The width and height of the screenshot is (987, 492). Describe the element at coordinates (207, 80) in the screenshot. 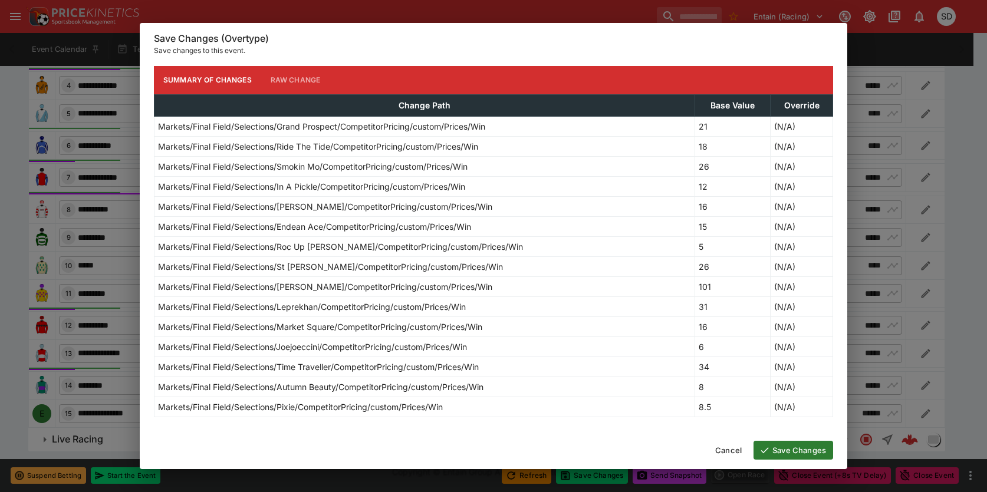

I see `button: Summary of Changes` at that location.